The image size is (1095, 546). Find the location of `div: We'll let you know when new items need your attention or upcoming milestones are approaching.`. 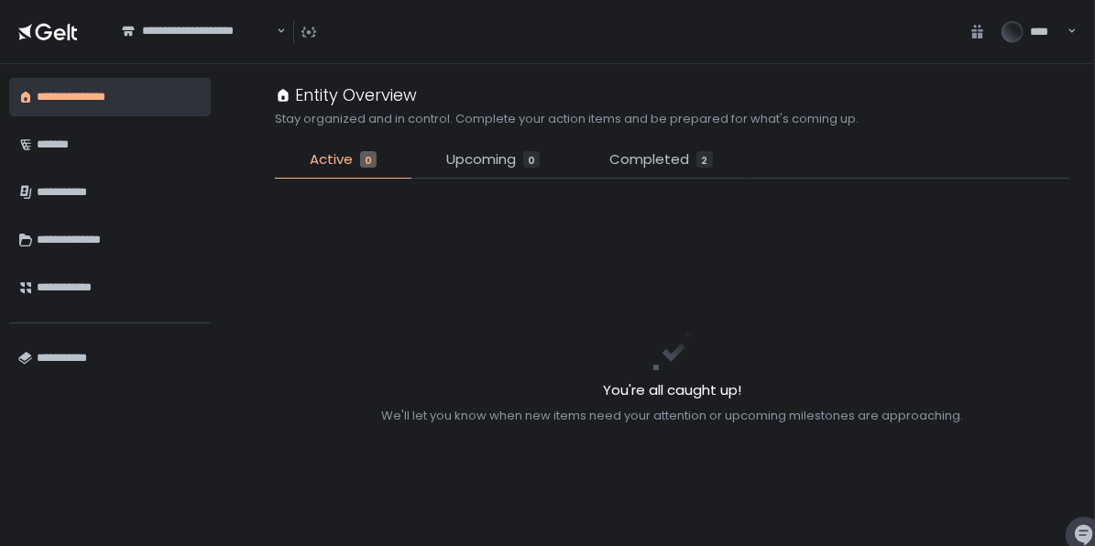

div: We'll let you know when new items need your attention or upcoming milestones are approaching. is located at coordinates (671, 416).